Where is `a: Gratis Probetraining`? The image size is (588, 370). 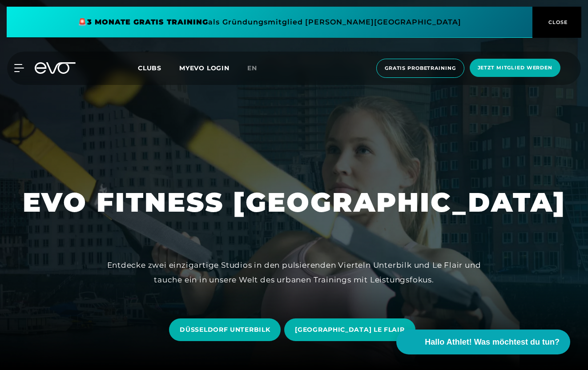
a: Gratis Probetraining is located at coordinates (420, 68).